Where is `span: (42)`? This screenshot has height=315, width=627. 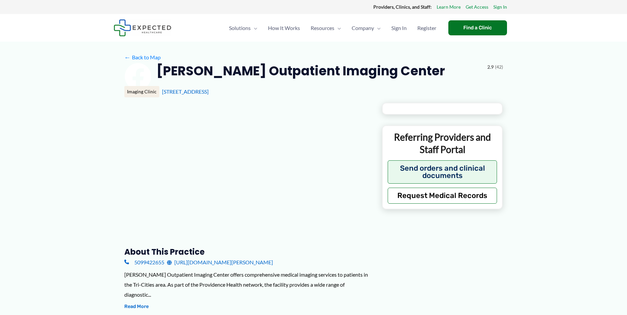
span: (42) is located at coordinates (499, 67).